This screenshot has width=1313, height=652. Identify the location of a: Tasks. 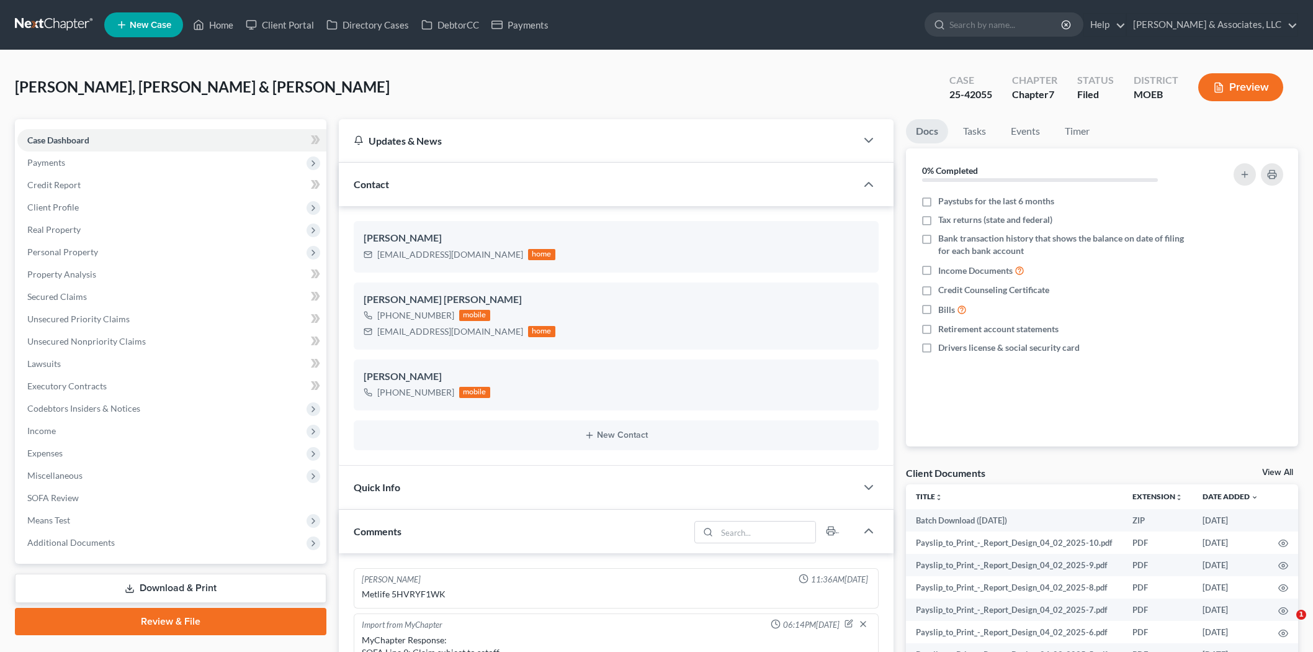
(974, 131).